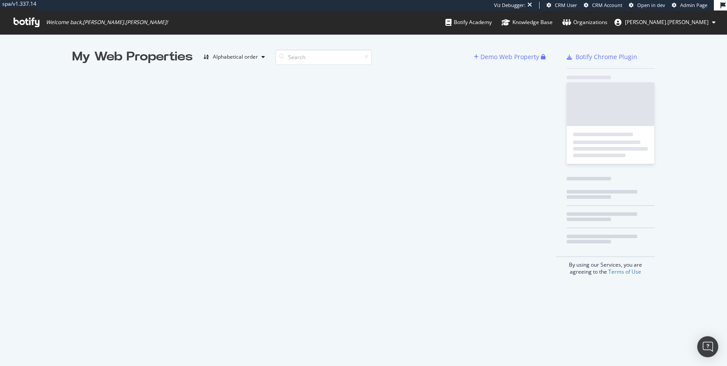  I want to click on div: Knowledge Base, so click(526, 22).